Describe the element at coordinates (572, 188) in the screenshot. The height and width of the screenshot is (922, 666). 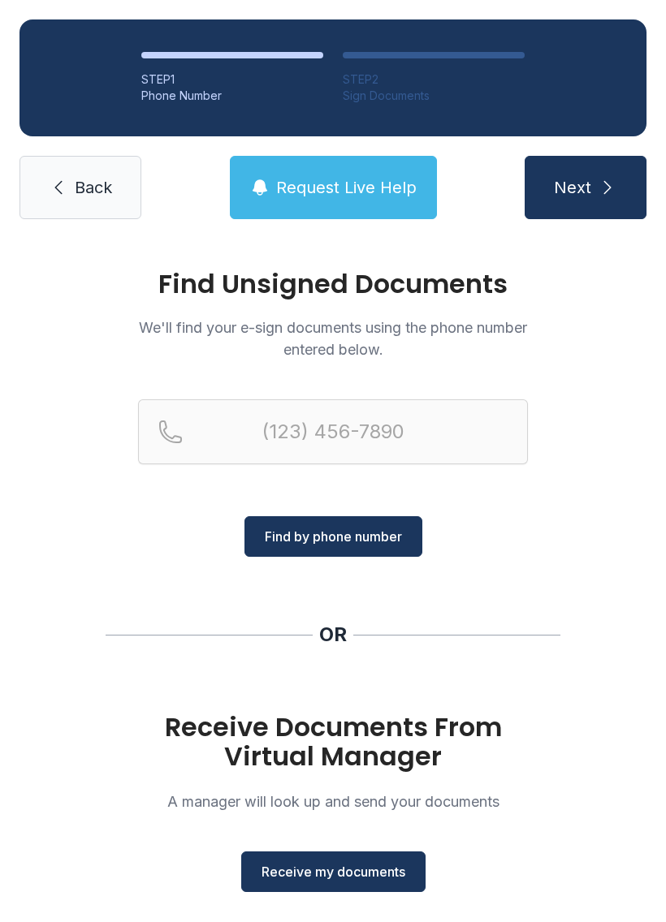
I see `span: Next` at that location.